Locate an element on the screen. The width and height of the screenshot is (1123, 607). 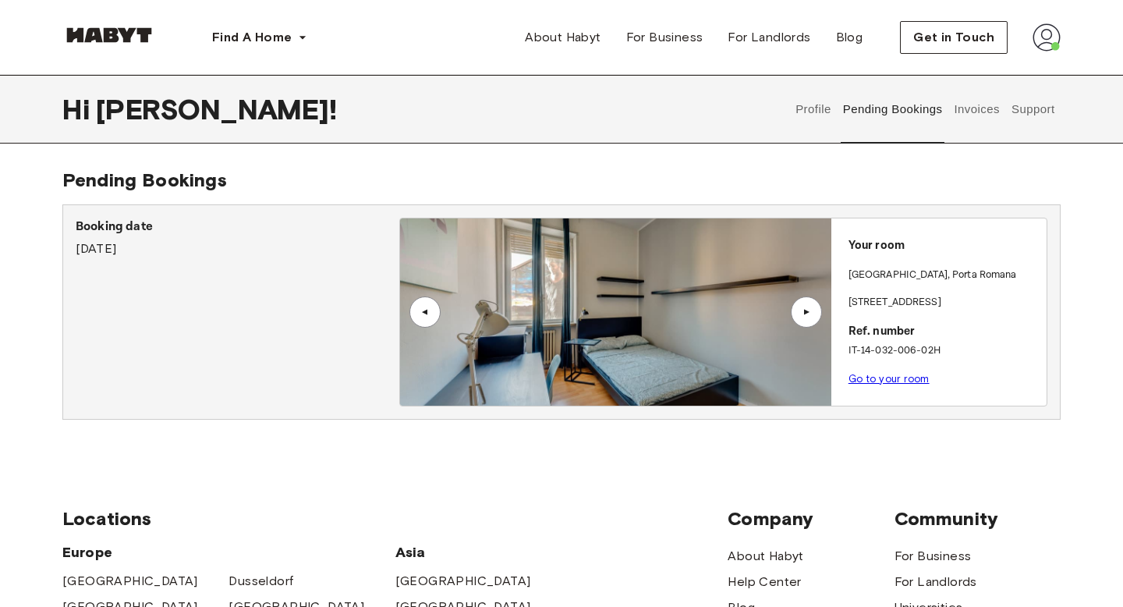
span: Dusseldorf is located at coordinates (261, 581).